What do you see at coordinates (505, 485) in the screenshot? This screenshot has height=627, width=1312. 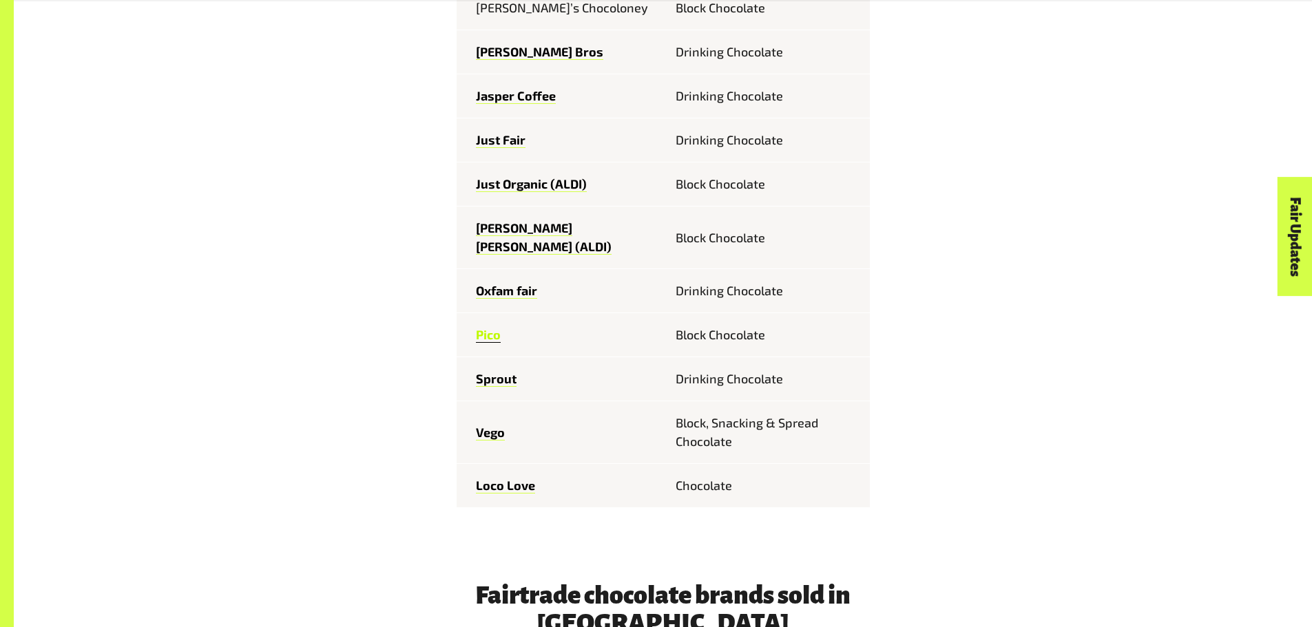 I see `a: Loco Love` at bounding box center [505, 485].